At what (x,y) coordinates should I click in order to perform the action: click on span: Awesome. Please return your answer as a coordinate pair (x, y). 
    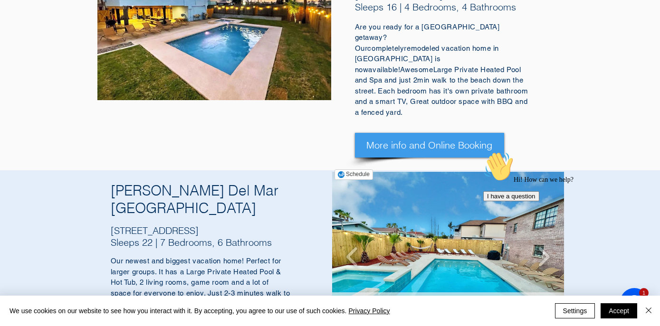
    Looking at the image, I should click on (416, 69).